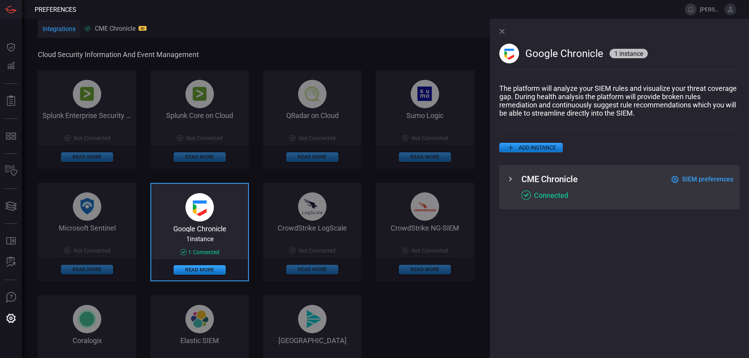 Image resolution: width=749 pixels, height=358 pixels. Describe the element at coordinates (11, 241) in the screenshot. I see `button: Rule Catalog` at that location.